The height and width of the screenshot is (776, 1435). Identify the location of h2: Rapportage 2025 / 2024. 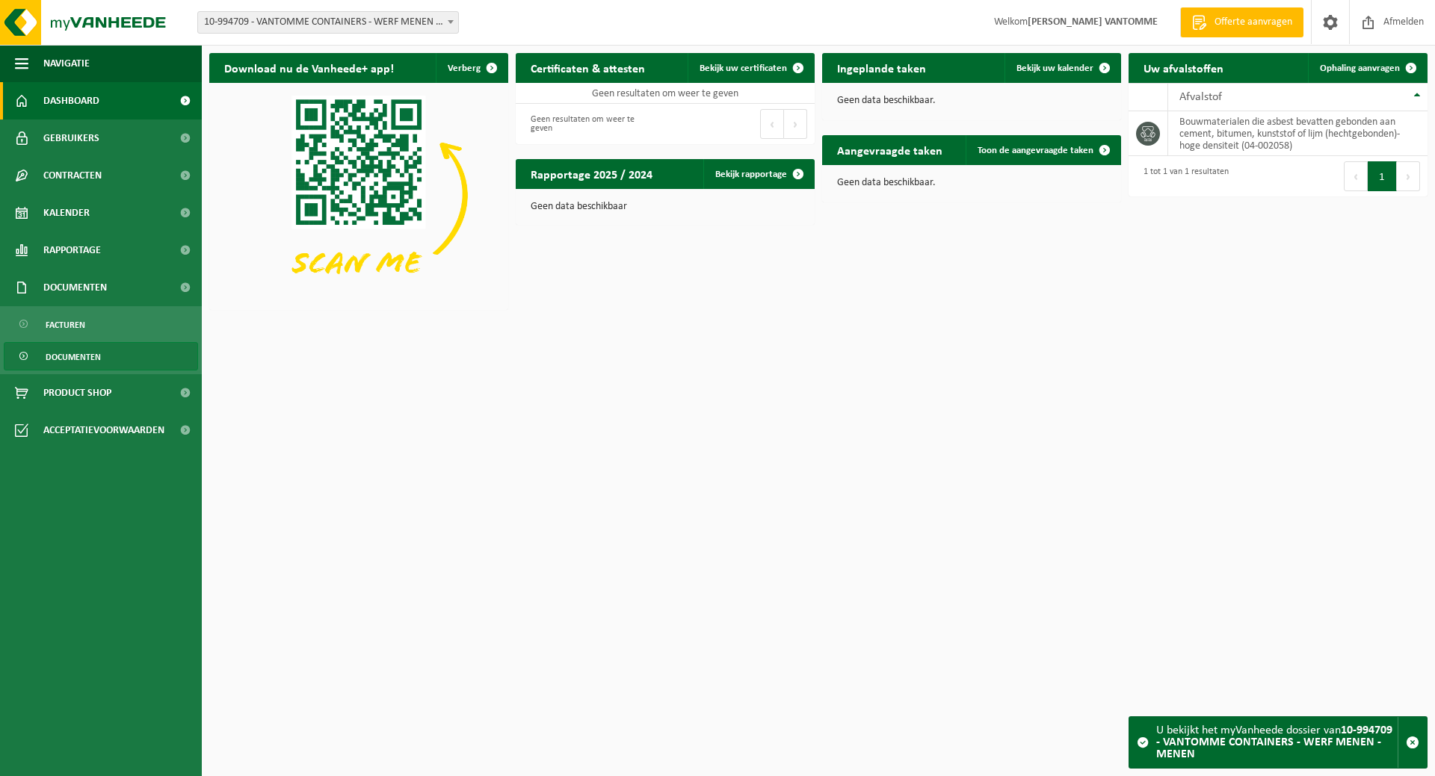
(591, 173).